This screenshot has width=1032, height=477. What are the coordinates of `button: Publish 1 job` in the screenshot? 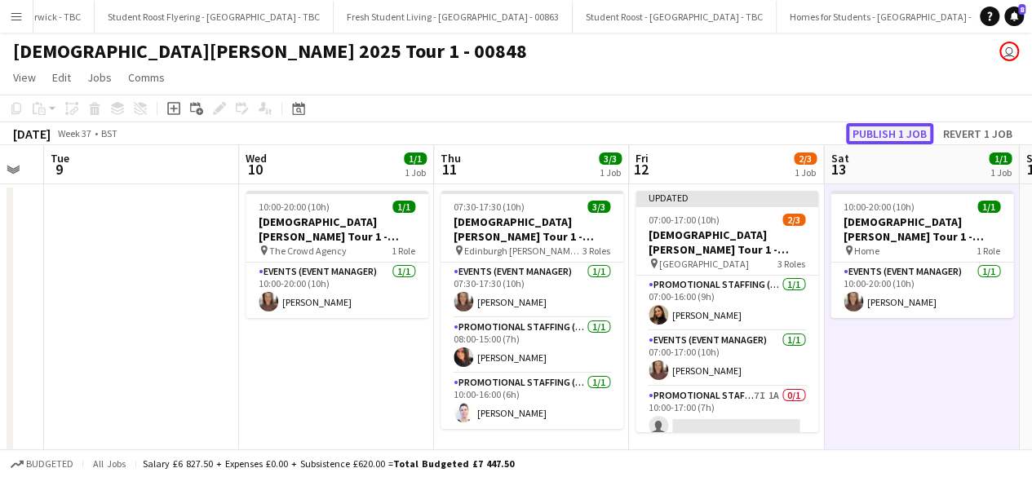 It's located at (889, 134).